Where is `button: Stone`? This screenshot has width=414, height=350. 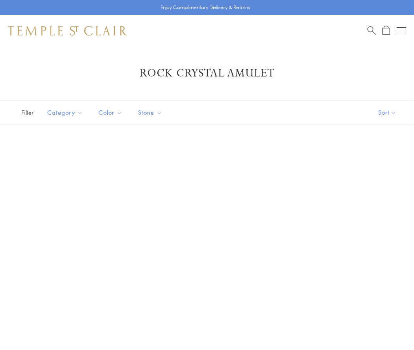 button: Stone is located at coordinates (150, 112).